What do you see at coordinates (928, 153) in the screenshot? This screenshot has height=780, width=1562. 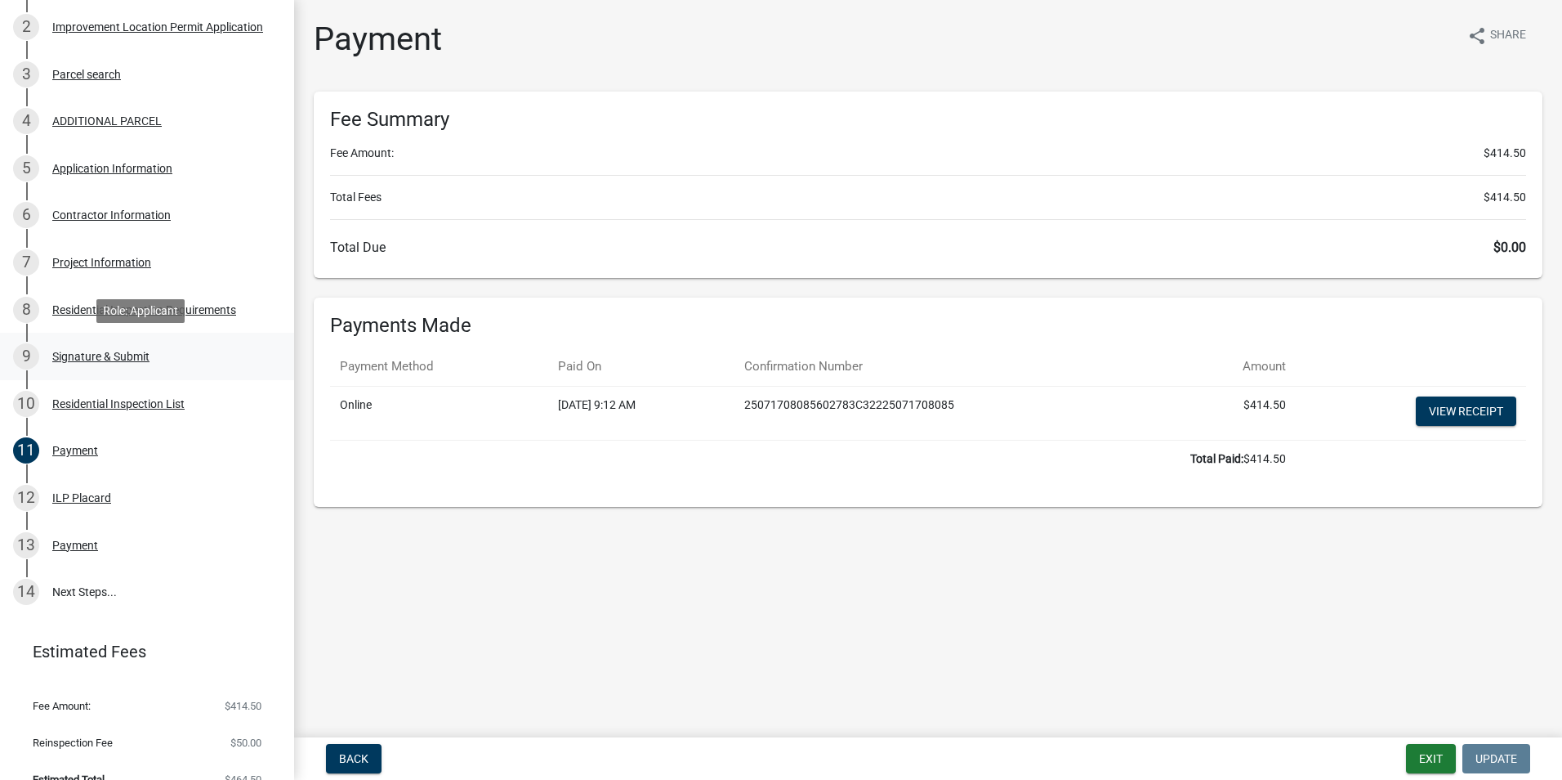 I see `li: Fee Amount:` at bounding box center [928, 153].